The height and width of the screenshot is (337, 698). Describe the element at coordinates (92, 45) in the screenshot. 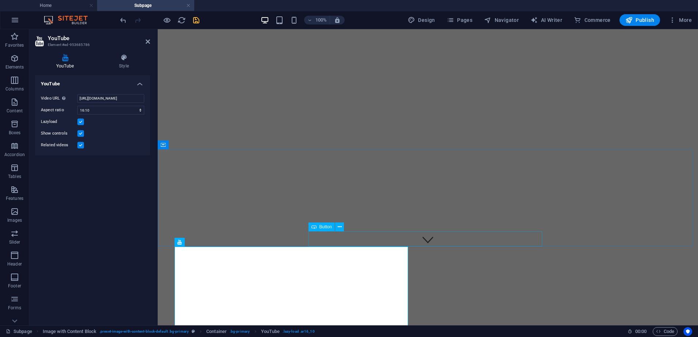

I see `h3: Element #ed-953685786` at that location.